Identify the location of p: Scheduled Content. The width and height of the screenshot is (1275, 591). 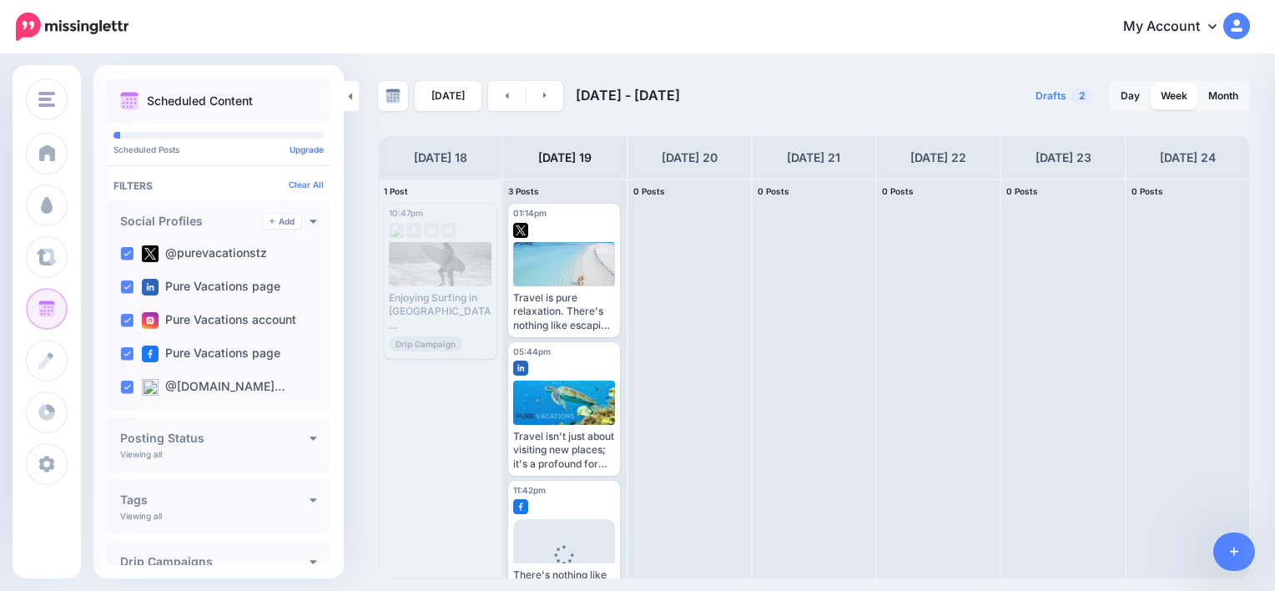
(199, 101).